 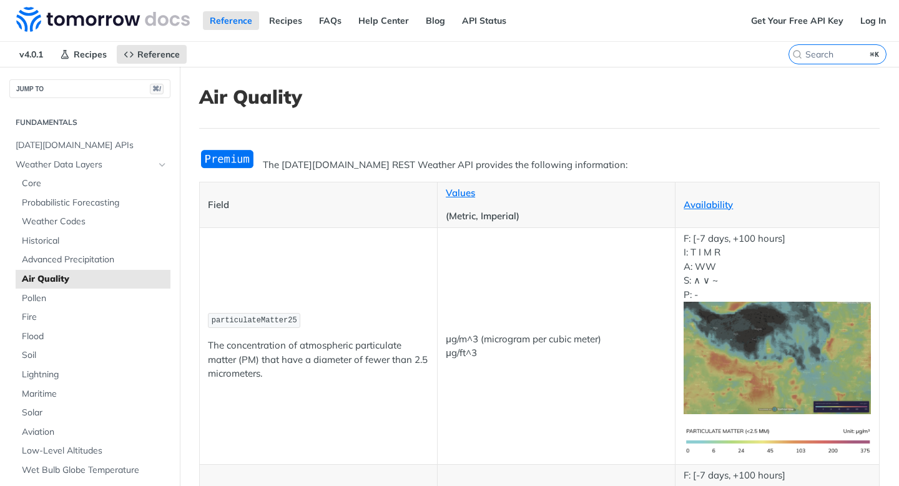 I want to click on a: Fire, so click(x=93, y=317).